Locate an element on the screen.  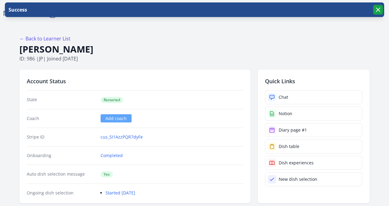
a: Diary page #1 is located at coordinates (314, 130).